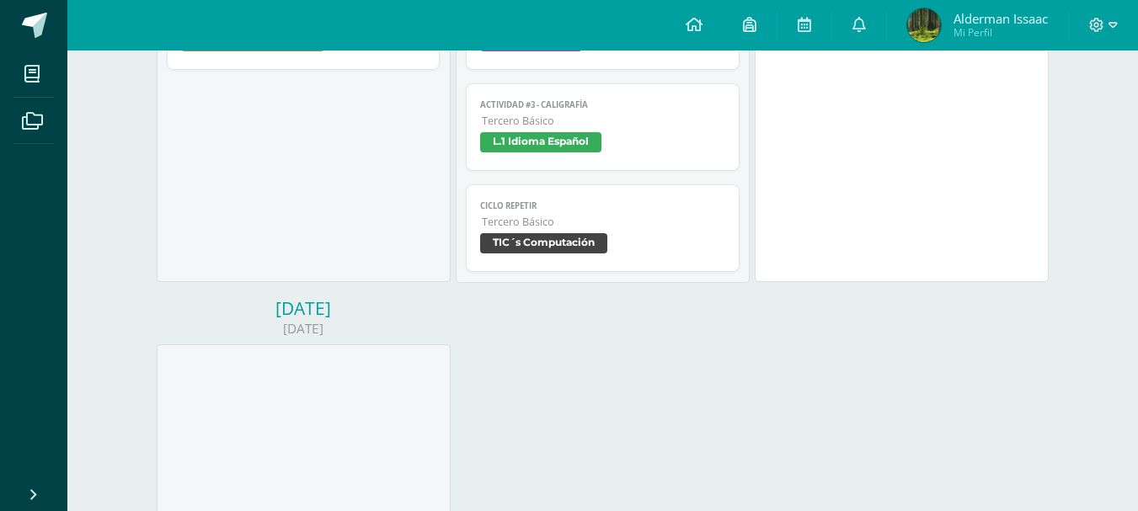 The image size is (1138, 511). What do you see at coordinates (602, 206) in the screenshot?
I see `span: Ciclo Repetir` at bounding box center [602, 206].